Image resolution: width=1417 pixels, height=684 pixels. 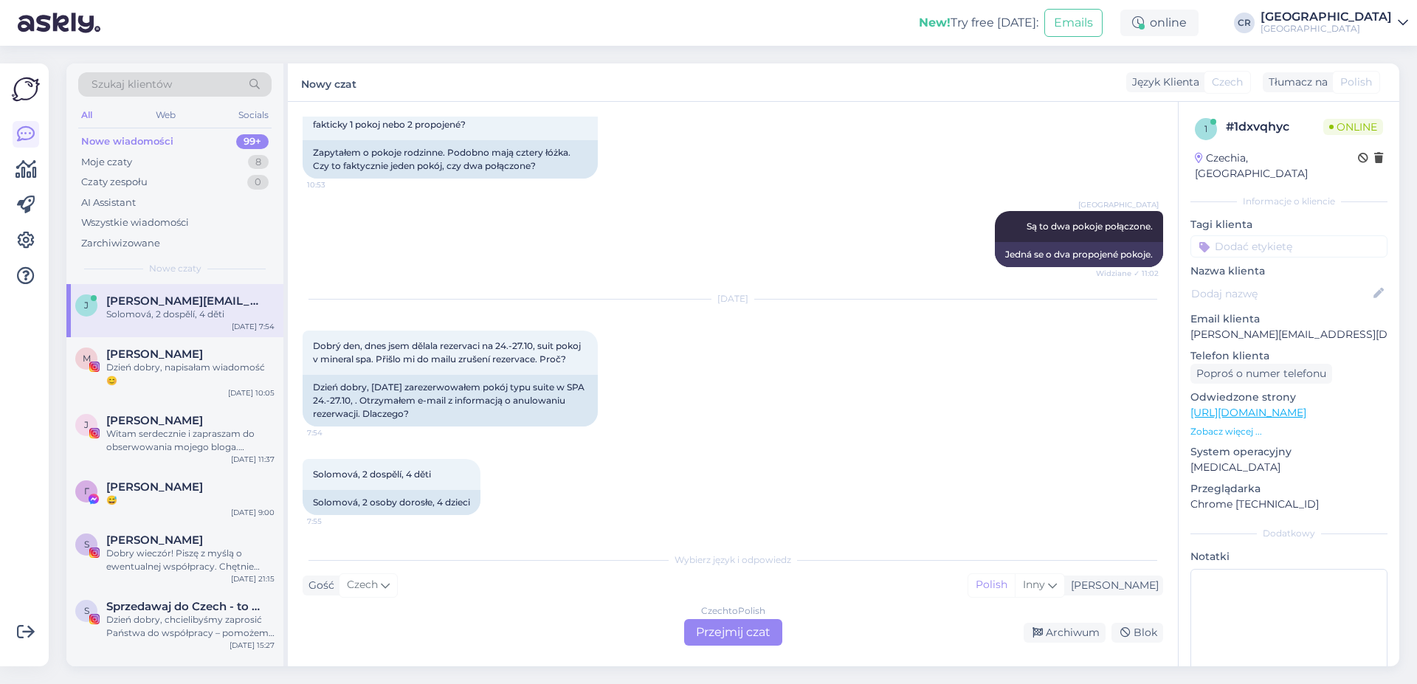 I want to click on p: Notatki, so click(x=1289, y=557).